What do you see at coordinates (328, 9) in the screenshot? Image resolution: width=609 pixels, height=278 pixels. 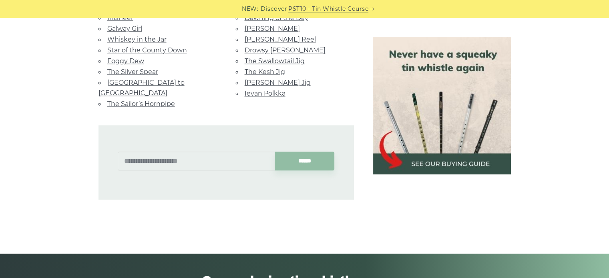 I see `a: PST10 - Tin Whistle Course` at bounding box center [328, 9].